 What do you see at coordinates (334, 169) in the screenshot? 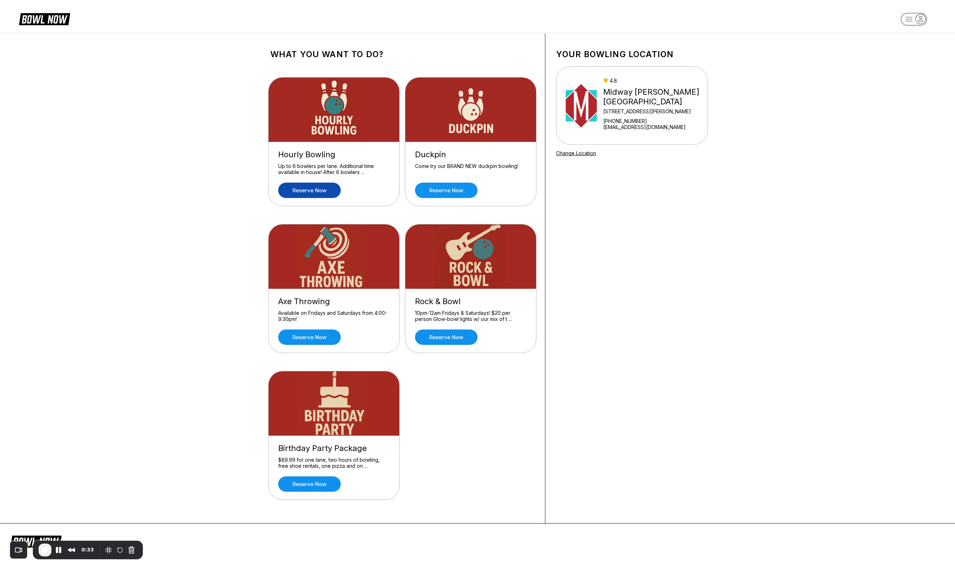
I see `div: Up to 6 bowlers per lane. Additional time available in house! After 6 bowlers ...` at bounding box center [334, 169].